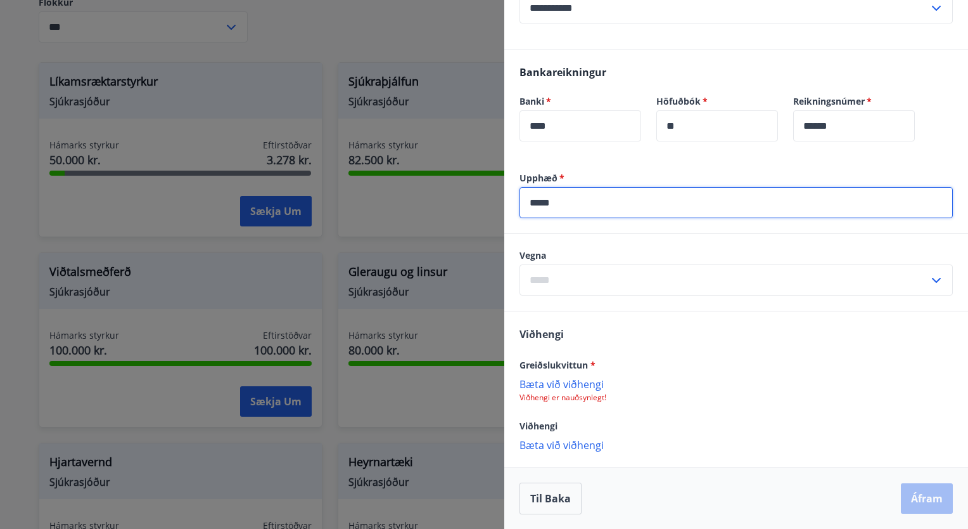  Describe the element at coordinates (854, 101) in the screenshot. I see `label: Reikningsnúmer` at that location.